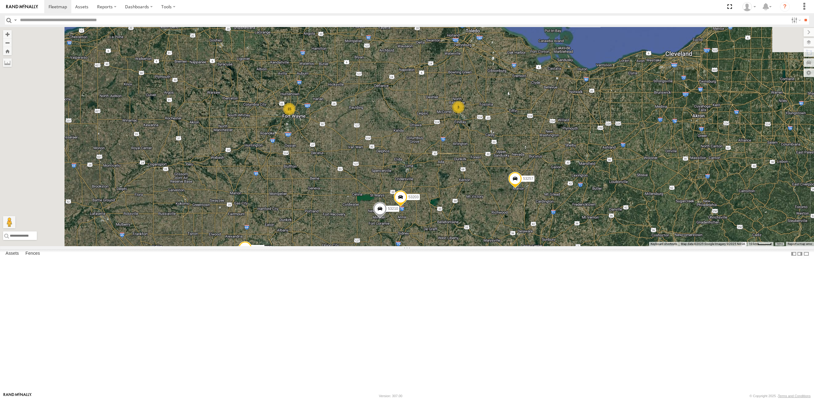 This screenshot has height=399, width=814. I want to click on label: Assets, so click(12, 254).